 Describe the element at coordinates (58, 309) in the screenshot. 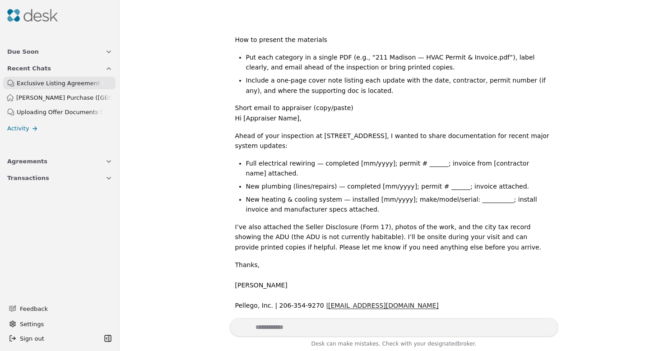

I see `button: Feedback` at that location.